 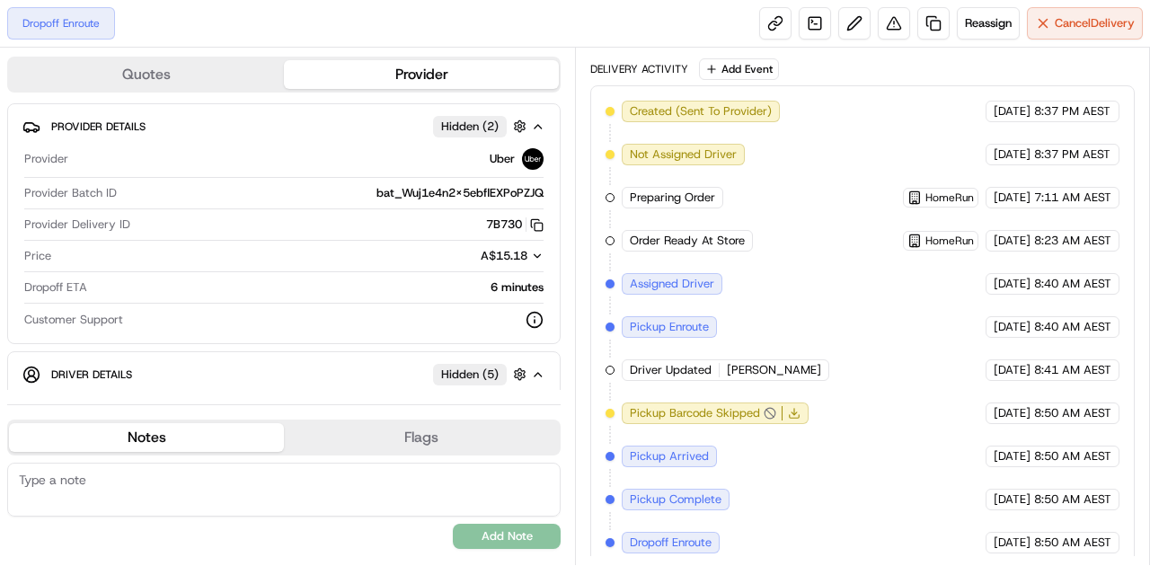 I want to click on button: Add Event, so click(x=739, y=69).